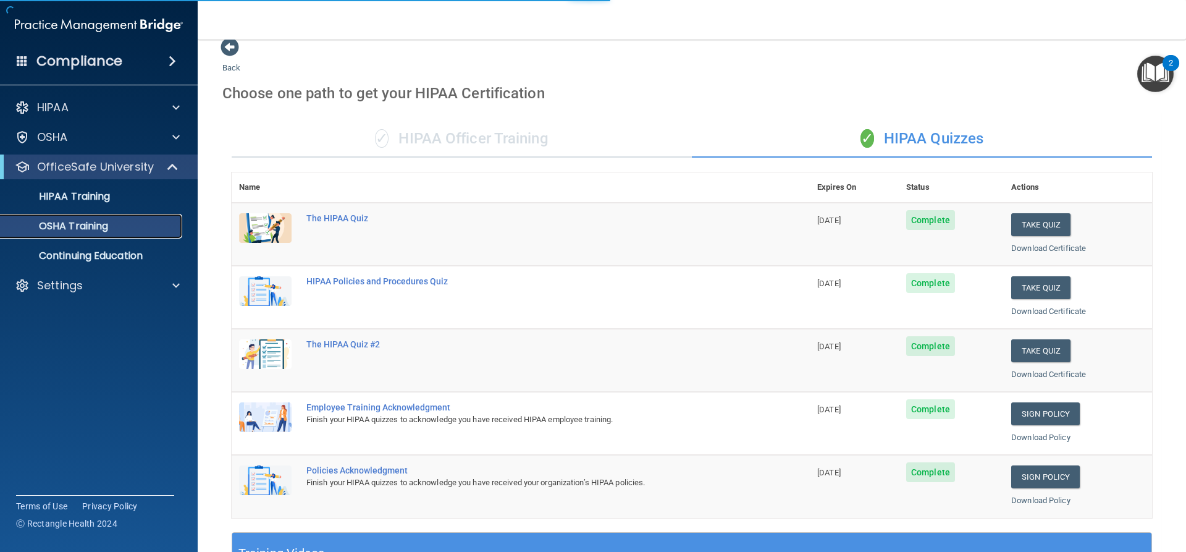  What do you see at coordinates (97, 285) in the screenshot?
I see `a: Settings` at bounding box center [97, 285].